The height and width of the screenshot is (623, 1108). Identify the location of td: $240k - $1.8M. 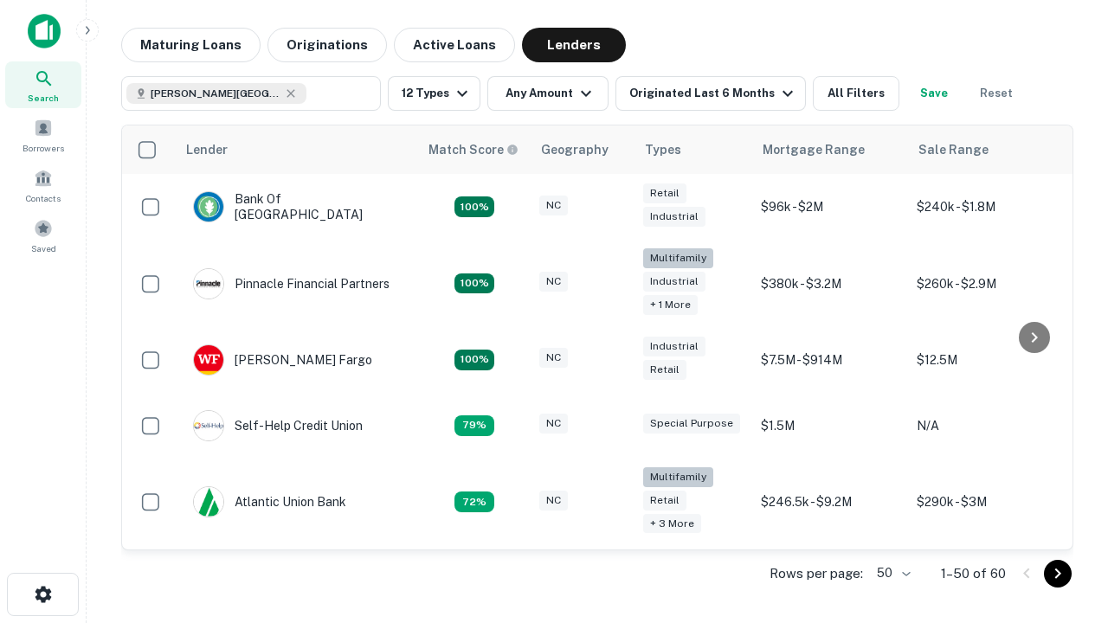
(986, 207).